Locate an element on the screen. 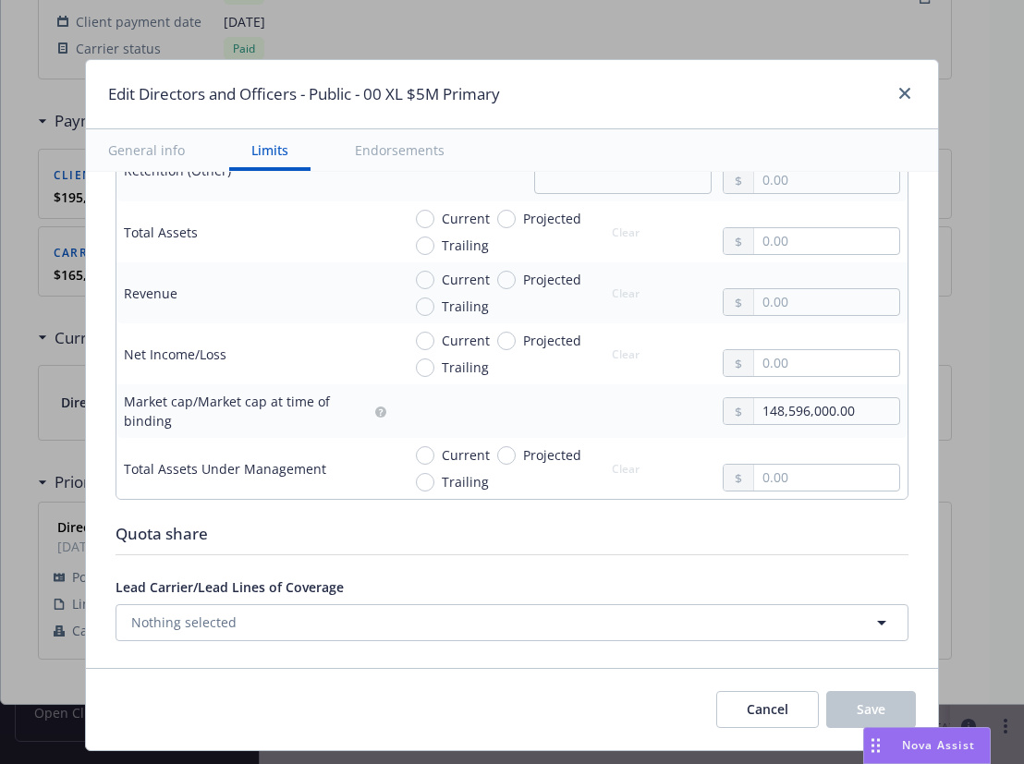 The height and width of the screenshot is (764, 1024). button: Cancel is located at coordinates (767, 709).